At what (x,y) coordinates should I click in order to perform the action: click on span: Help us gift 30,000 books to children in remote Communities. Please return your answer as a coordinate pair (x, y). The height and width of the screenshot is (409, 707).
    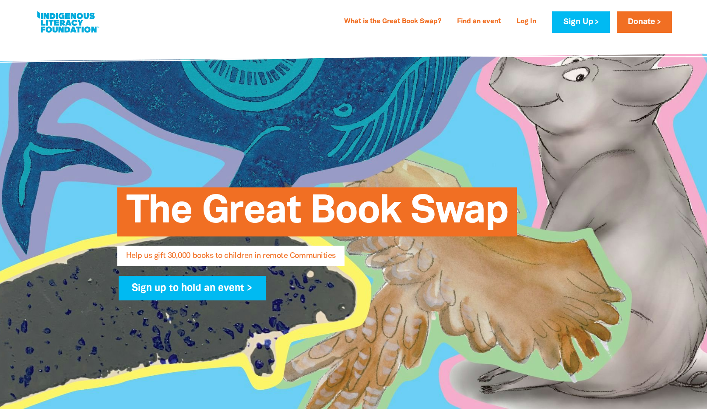
    Looking at the image, I should click on (231, 259).